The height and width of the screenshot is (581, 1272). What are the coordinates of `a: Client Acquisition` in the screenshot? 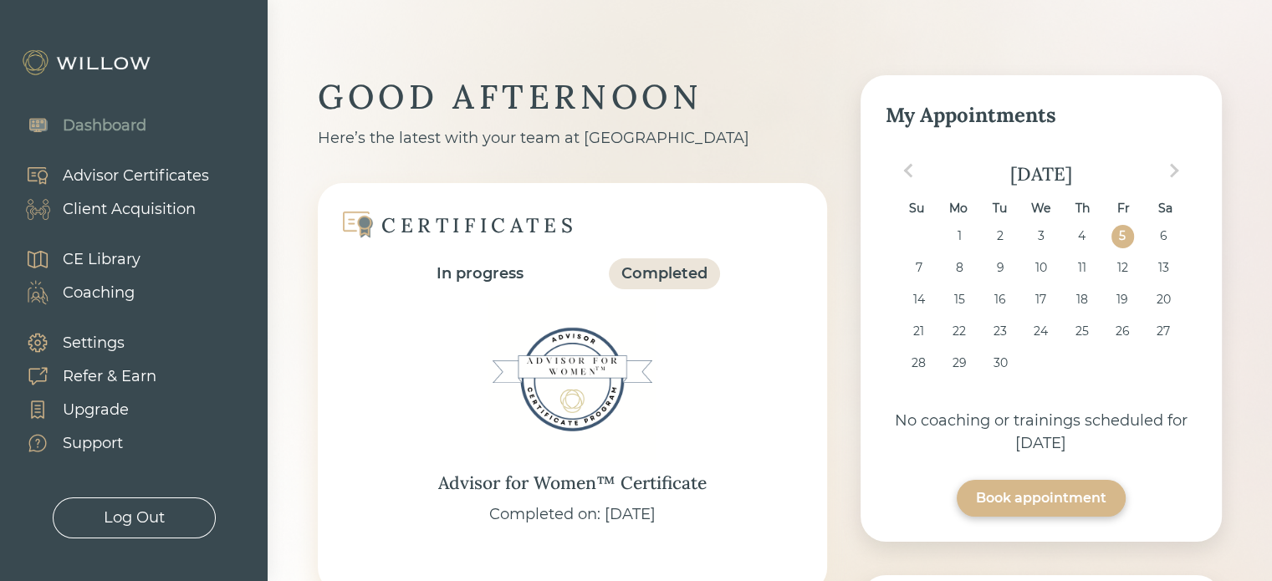 It's located at (109, 209).